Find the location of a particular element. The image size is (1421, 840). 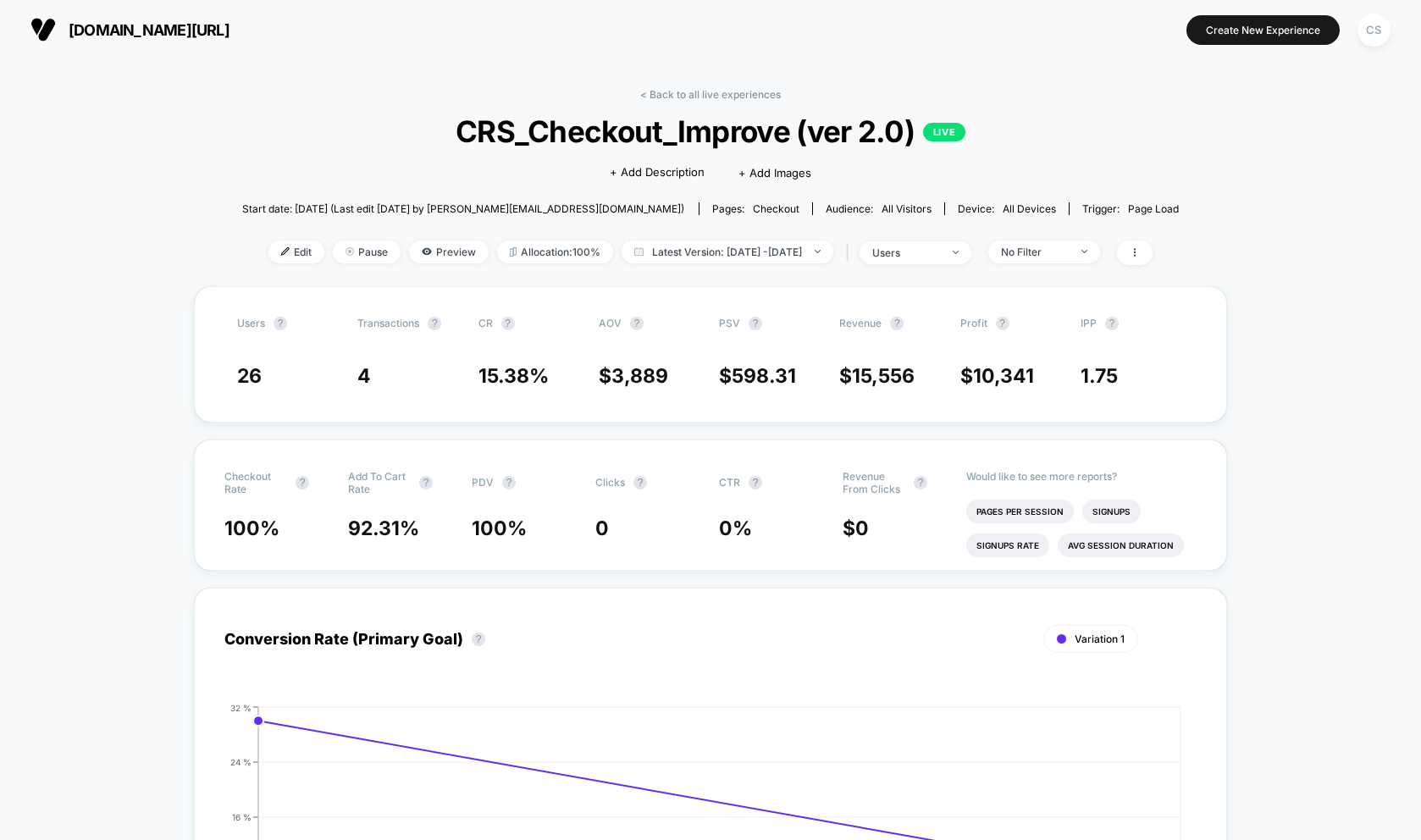

span: AOV is located at coordinates (610, 323).